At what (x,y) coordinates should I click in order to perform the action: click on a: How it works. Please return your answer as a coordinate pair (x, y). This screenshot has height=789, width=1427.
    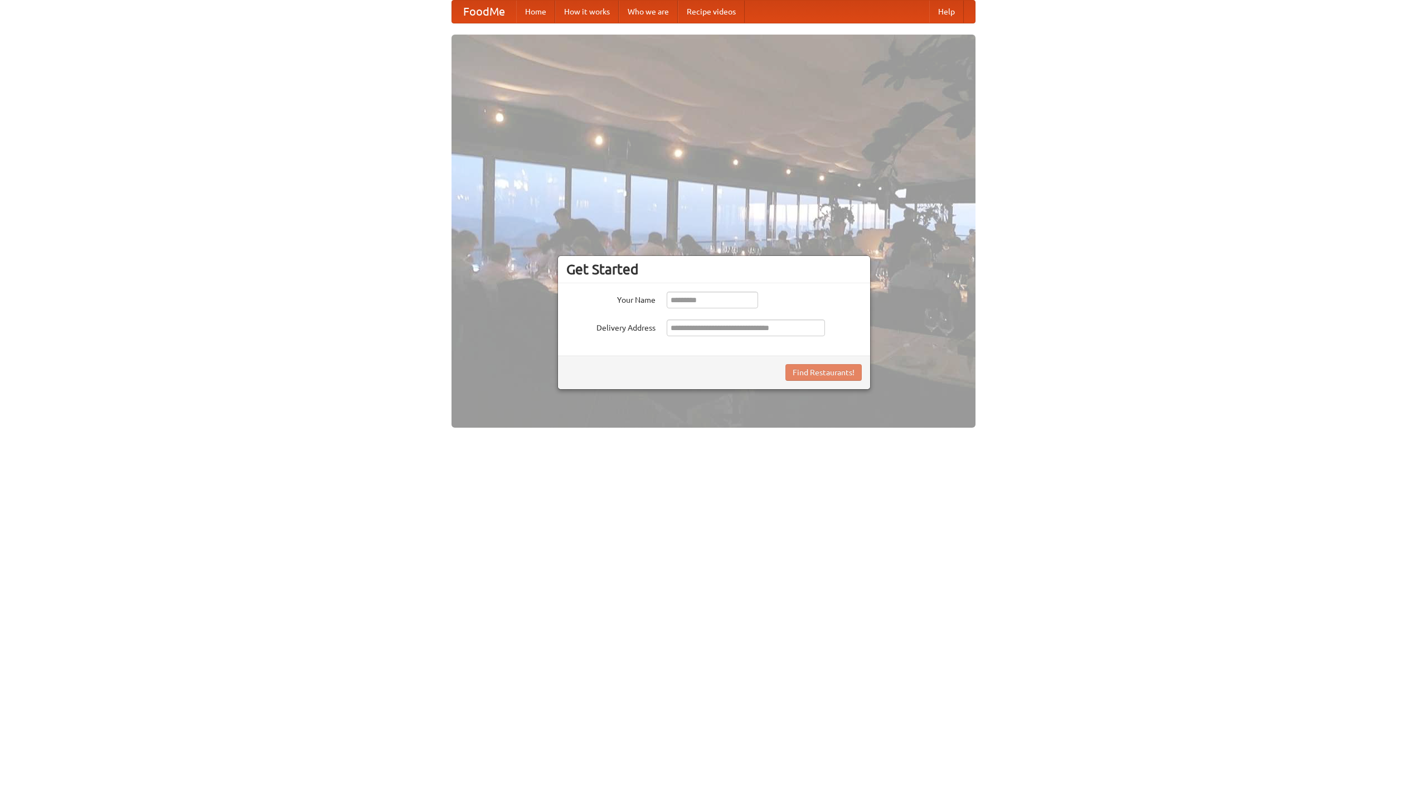
    Looking at the image, I should click on (587, 12).